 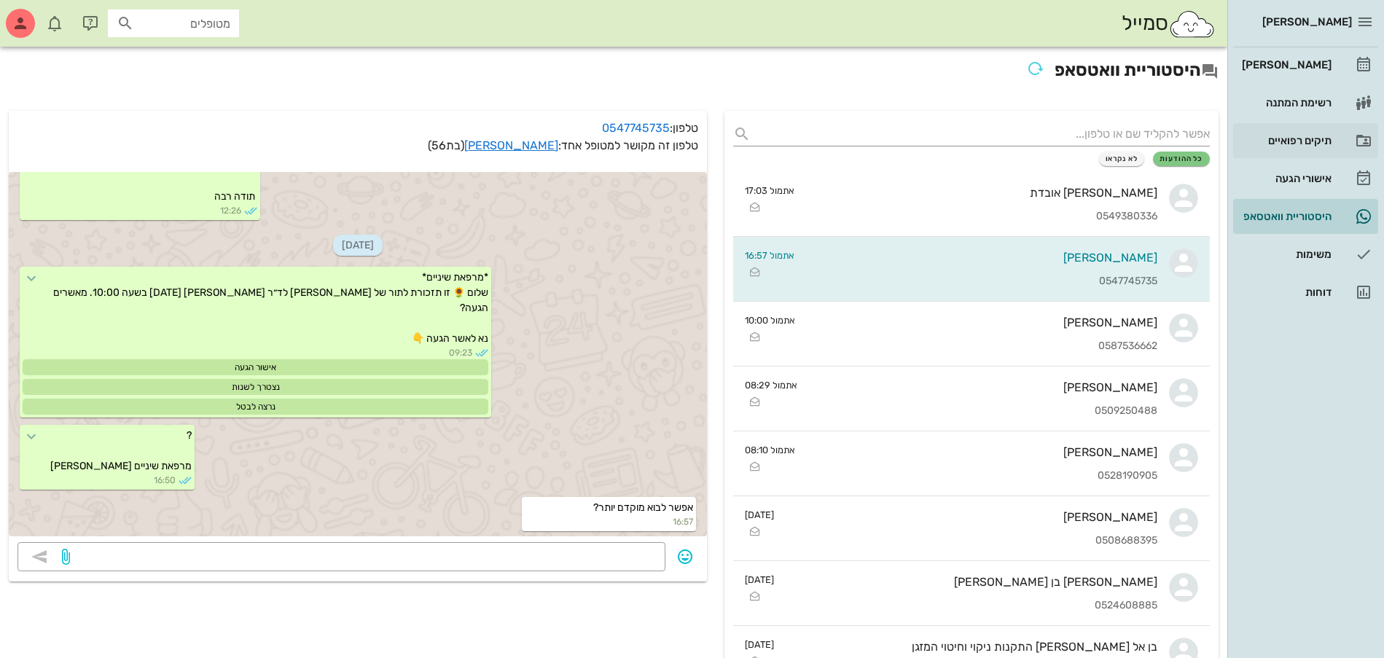 What do you see at coordinates (255, 367) in the screenshot?
I see `div: אישור הגעה` at bounding box center [255, 367].